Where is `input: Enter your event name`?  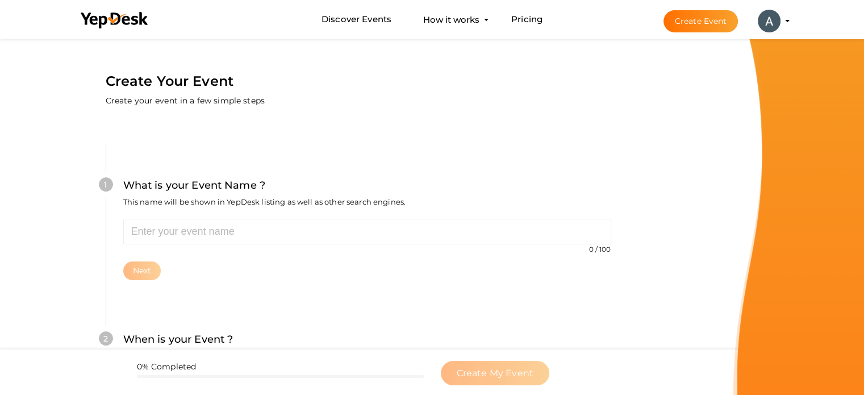
input: Enter your event name is located at coordinates (367, 231).